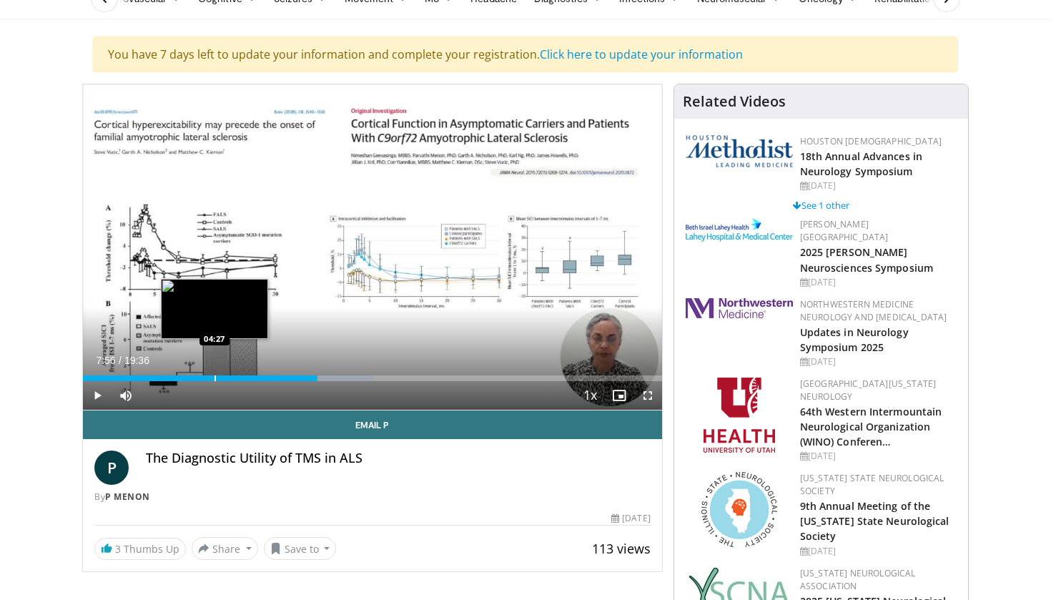 Image resolution: width=1051 pixels, height=600 pixels. Describe the element at coordinates (140, 549) in the screenshot. I see `a: 3 Thumbs Up` at that location.